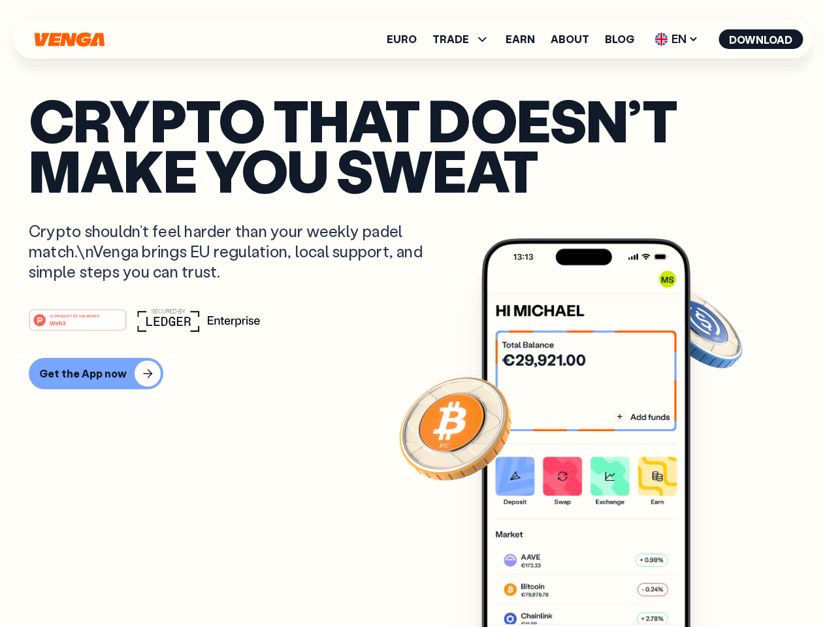  I want to click on span: EN, so click(676, 39).